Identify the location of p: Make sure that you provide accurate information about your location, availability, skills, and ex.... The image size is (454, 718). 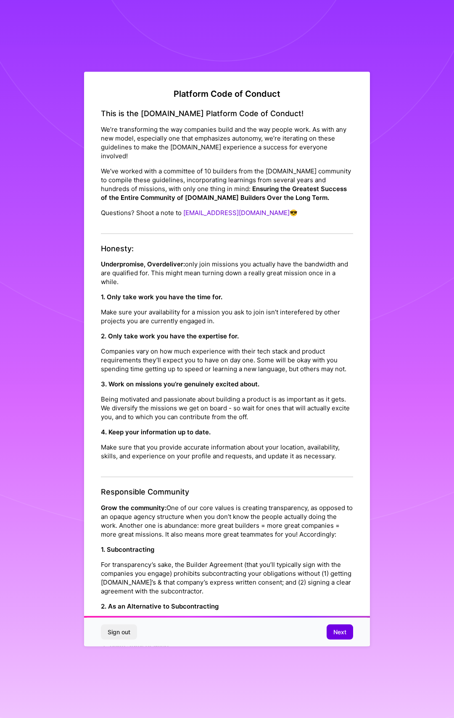
(227, 451).